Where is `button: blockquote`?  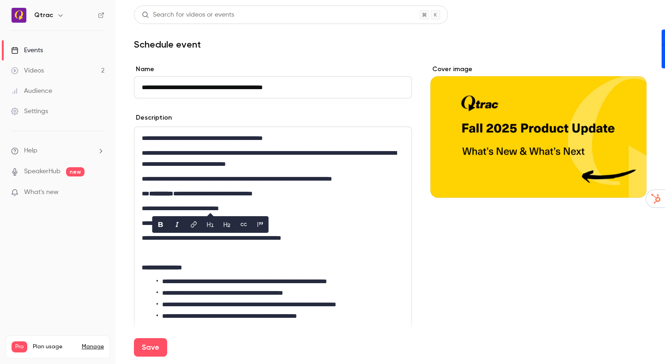 button: blockquote is located at coordinates (260, 224).